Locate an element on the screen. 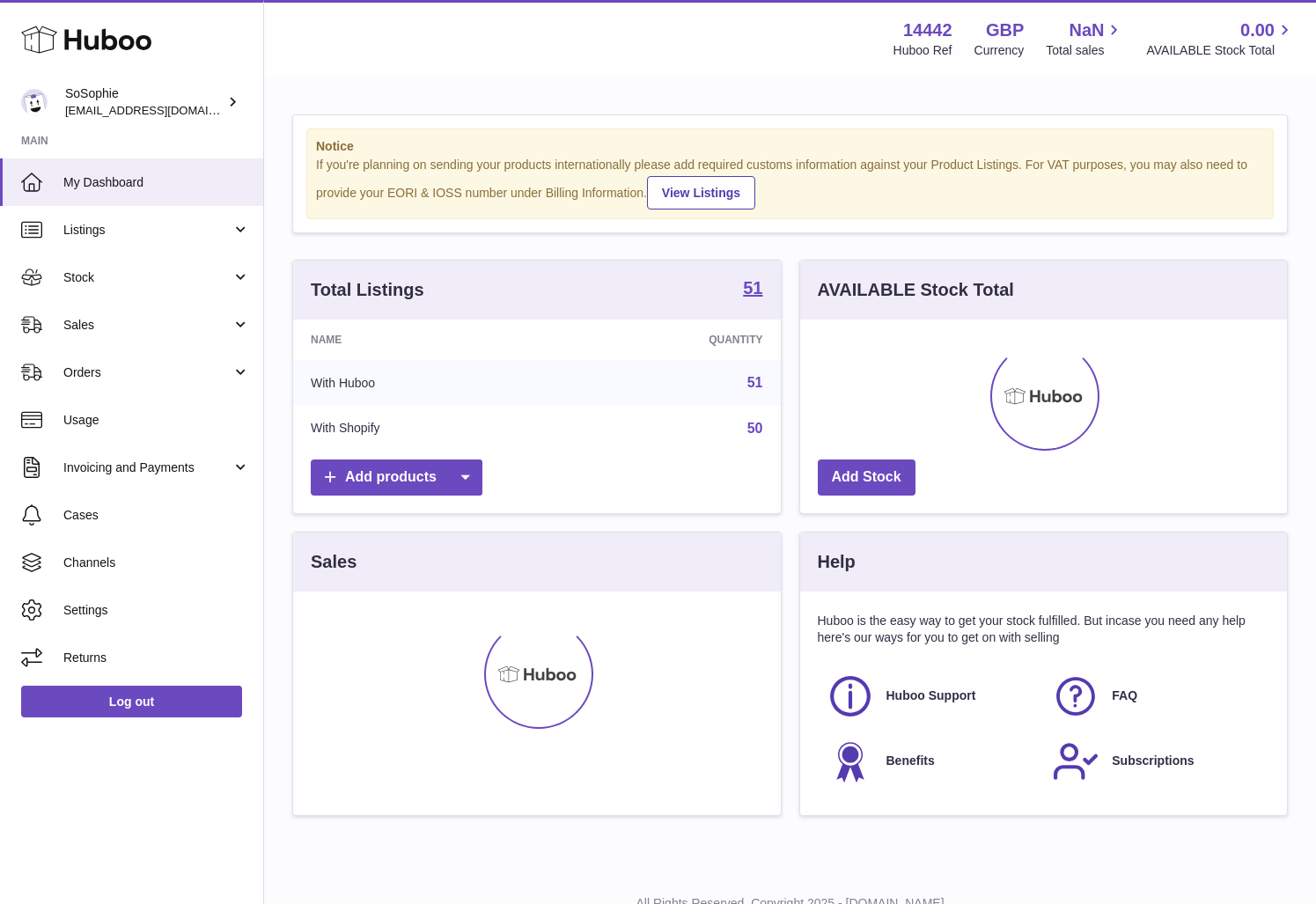  strong: 51 is located at coordinates (753, 288).